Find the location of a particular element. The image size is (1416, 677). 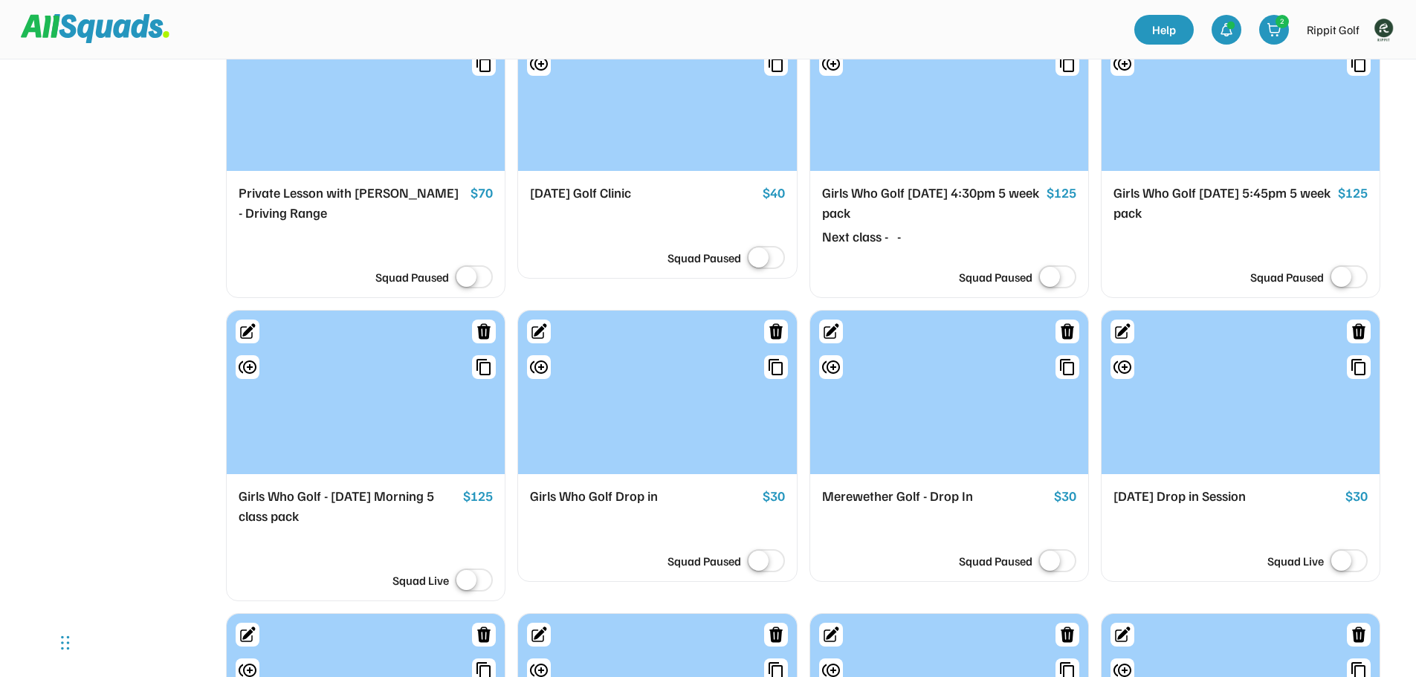

div: $70 is located at coordinates (482, 193).